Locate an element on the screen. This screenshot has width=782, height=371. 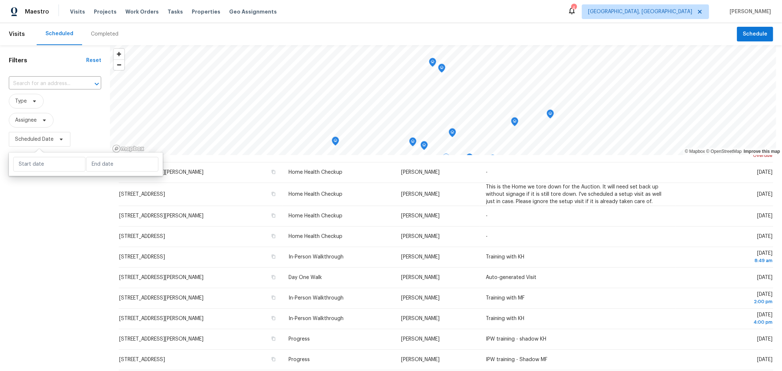
span: Assignee is located at coordinates (26, 120).